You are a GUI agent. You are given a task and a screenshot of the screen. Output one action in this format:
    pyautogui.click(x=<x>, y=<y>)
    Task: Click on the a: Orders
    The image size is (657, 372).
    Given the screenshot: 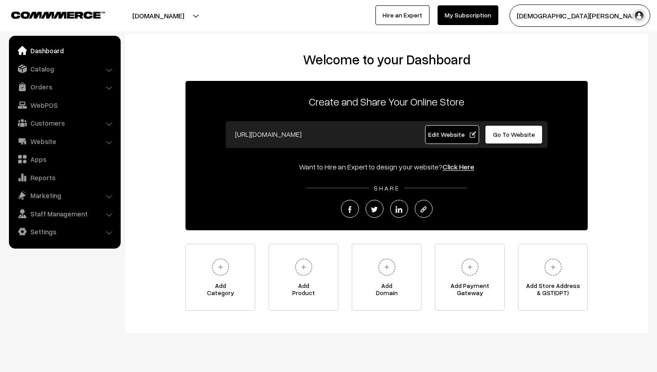 What is the action you would take?
    pyautogui.click(x=64, y=87)
    